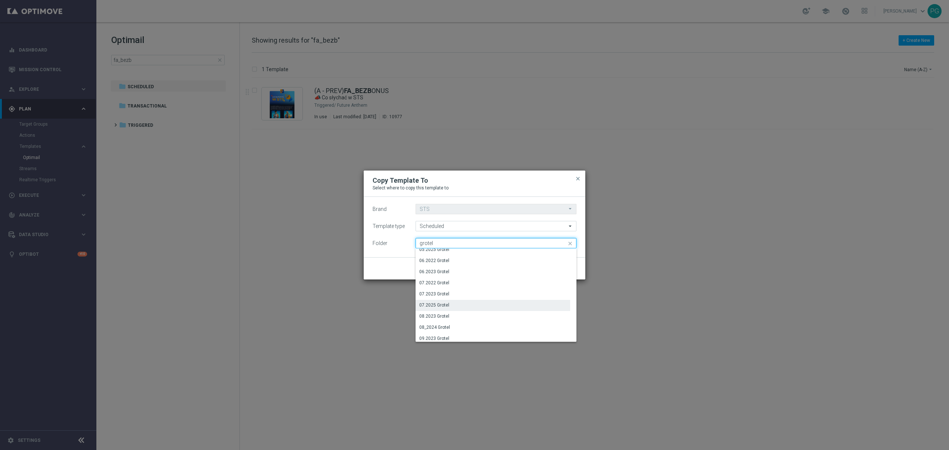 The image size is (949, 450). What do you see at coordinates (570, 243) in the screenshot?
I see `i: close` at bounding box center [570, 243].